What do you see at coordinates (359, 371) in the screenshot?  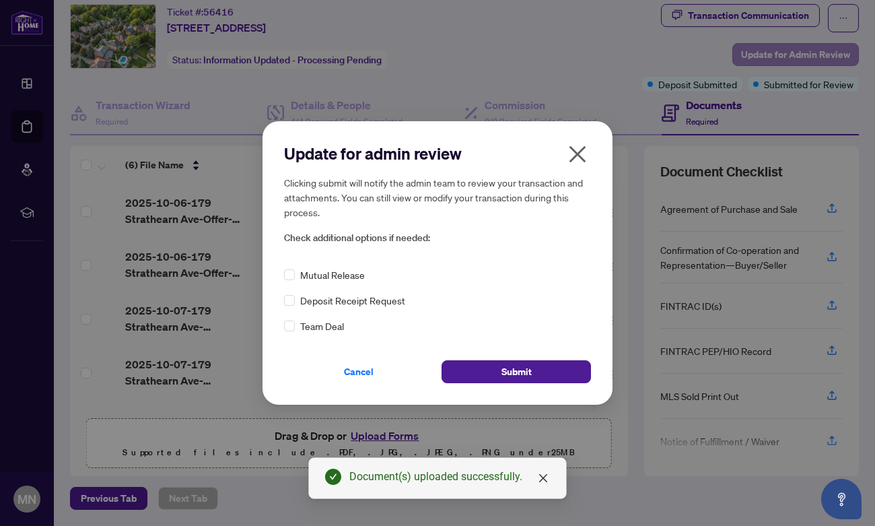 I see `span: Cancel` at bounding box center [359, 371].